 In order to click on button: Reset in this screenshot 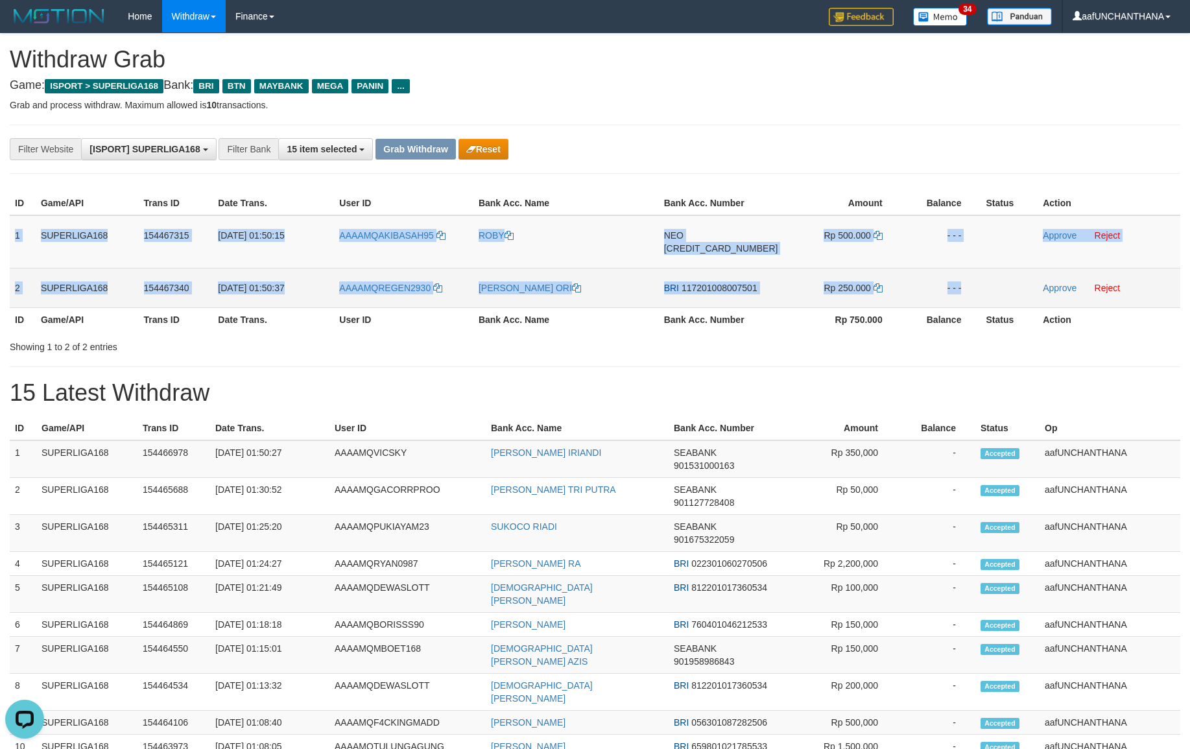, I will do `click(483, 149)`.